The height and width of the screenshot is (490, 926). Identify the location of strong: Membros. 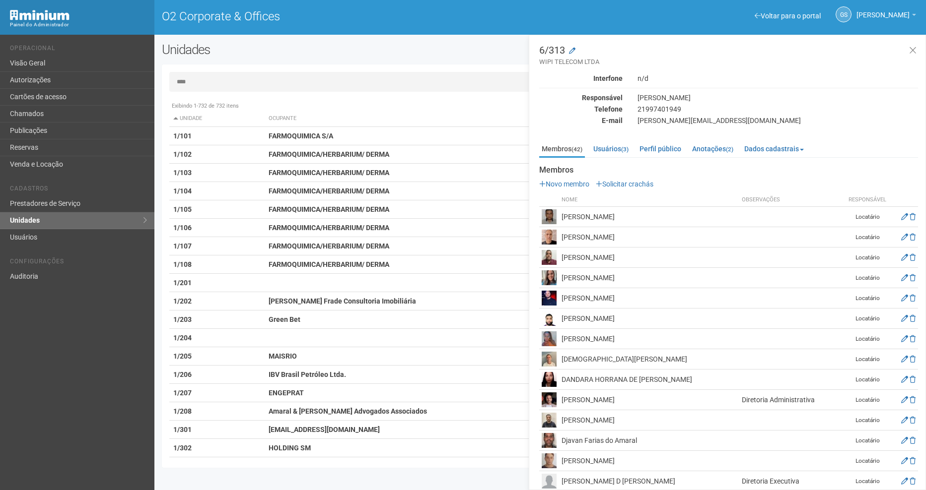
(728, 170).